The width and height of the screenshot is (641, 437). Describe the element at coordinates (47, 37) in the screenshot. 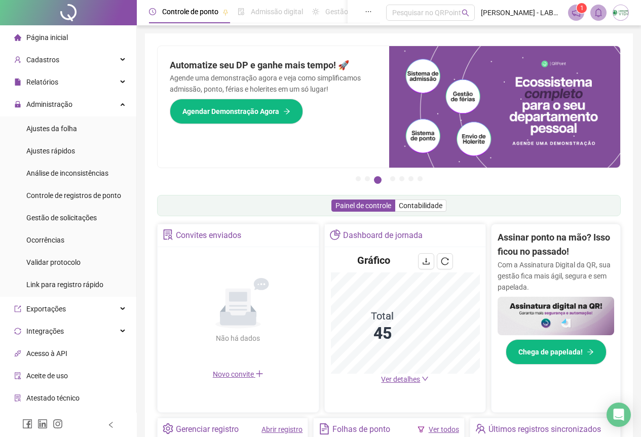

I see `span: Página inicial` at that location.